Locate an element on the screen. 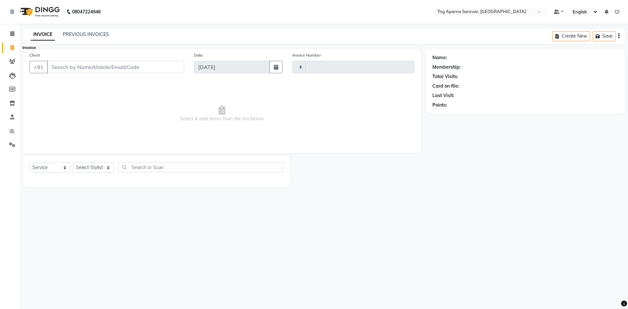 The width and height of the screenshot is (628, 309). div: Membership: is located at coordinates (446, 67).